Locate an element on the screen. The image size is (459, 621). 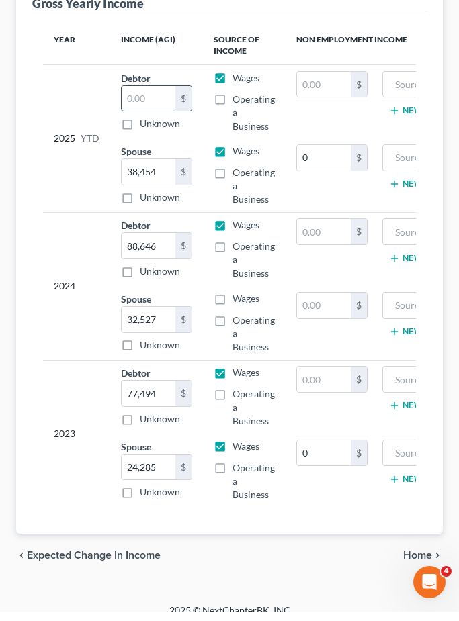
th: Source of Income is located at coordinates (244, 55).